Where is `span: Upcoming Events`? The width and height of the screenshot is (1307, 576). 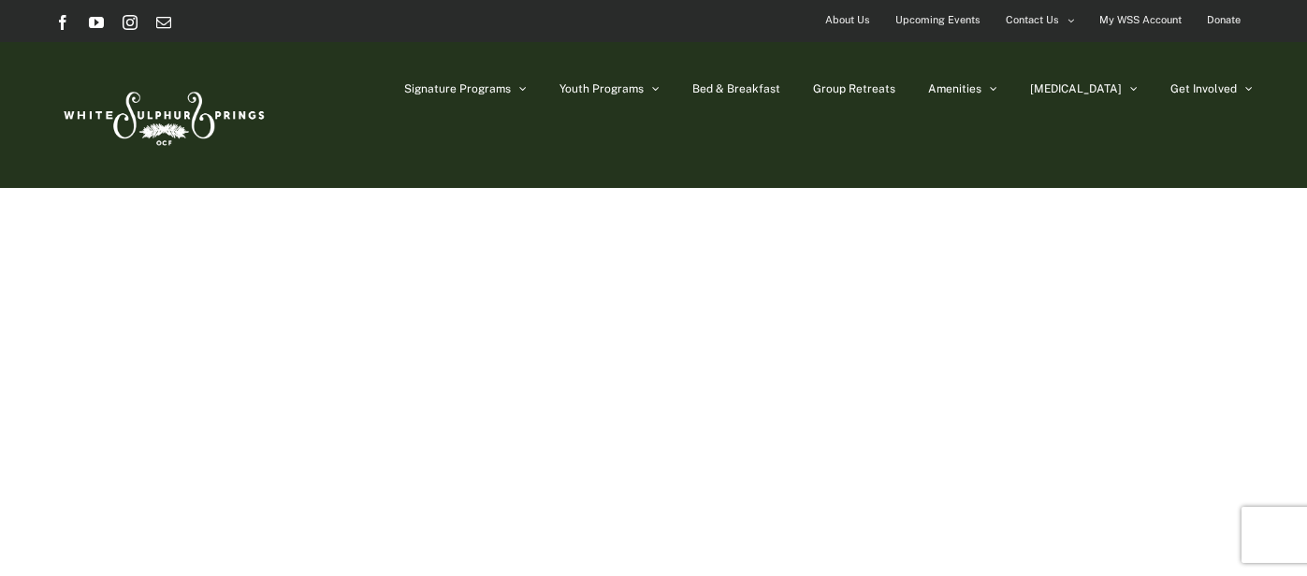 span: Upcoming Events is located at coordinates (937, 20).